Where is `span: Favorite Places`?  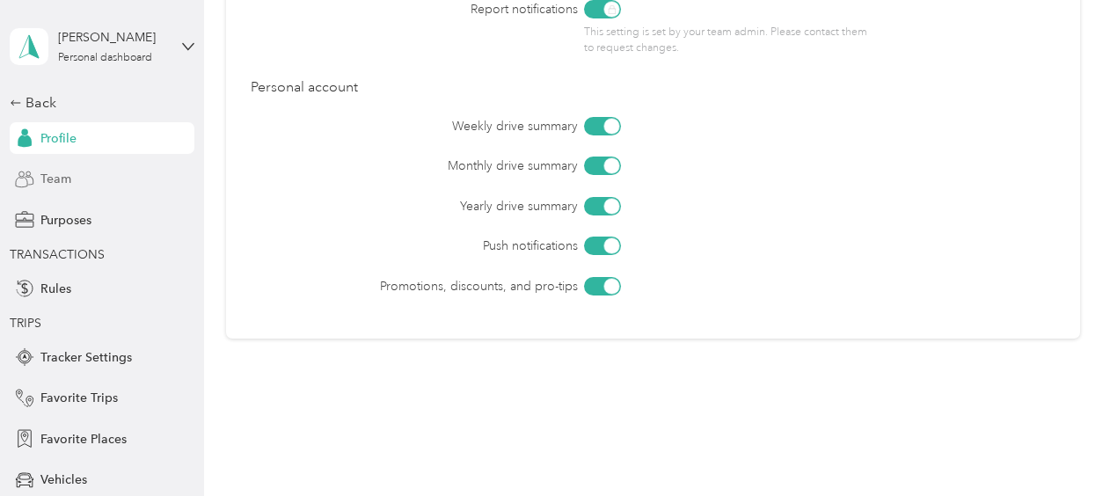
span: Favorite Places is located at coordinates (84, 439).